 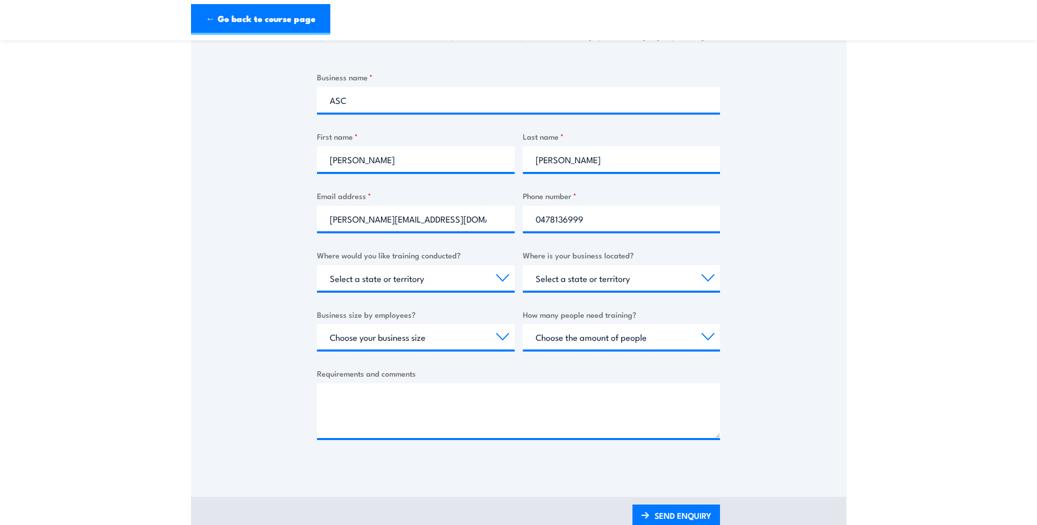 I want to click on label: Business name, so click(x=518, y=77).